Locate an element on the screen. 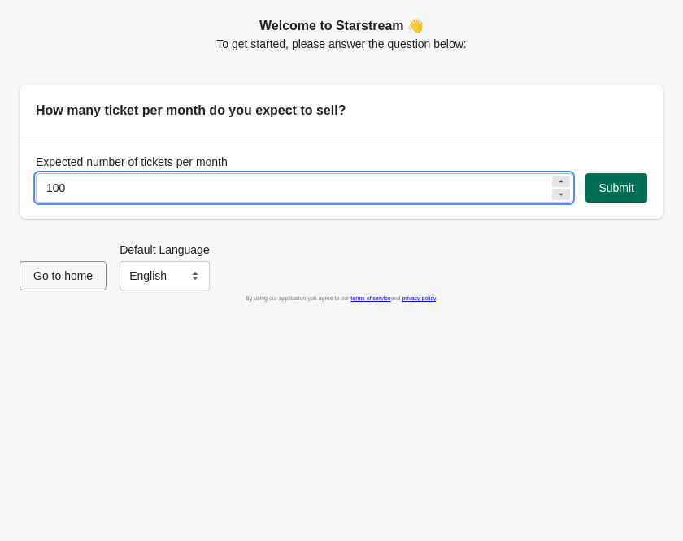 This screenshot has width=683, height=541. h2: How many ticket per month do you expect to sell? is located at coordinates (342, 111).